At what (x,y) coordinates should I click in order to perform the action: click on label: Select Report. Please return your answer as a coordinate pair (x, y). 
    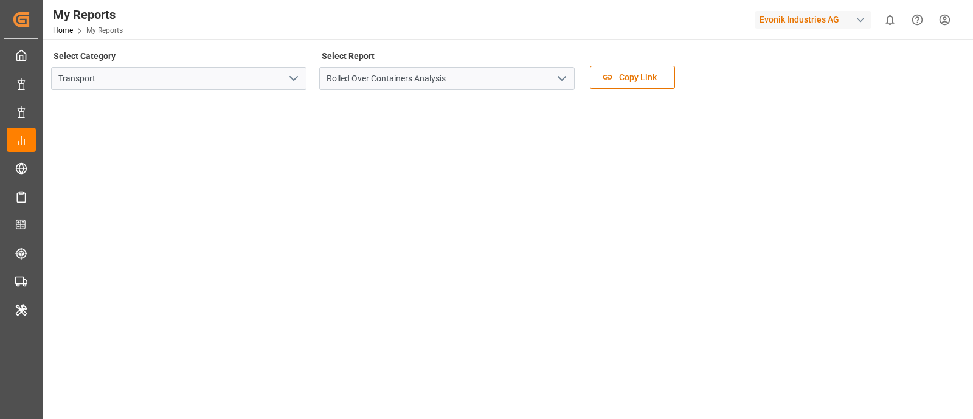
    Looking at the image, I should click on (348, 56).